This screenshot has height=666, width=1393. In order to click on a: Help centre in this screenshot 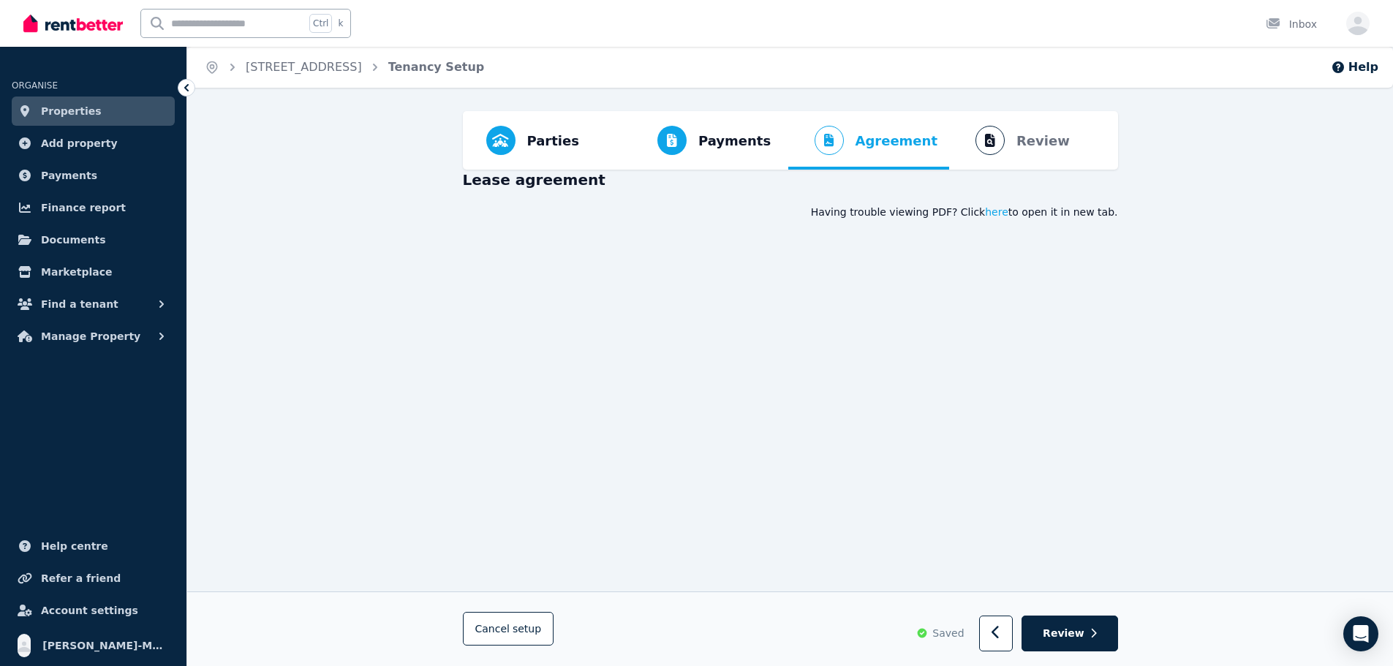, I will do `click(93, 546)`.